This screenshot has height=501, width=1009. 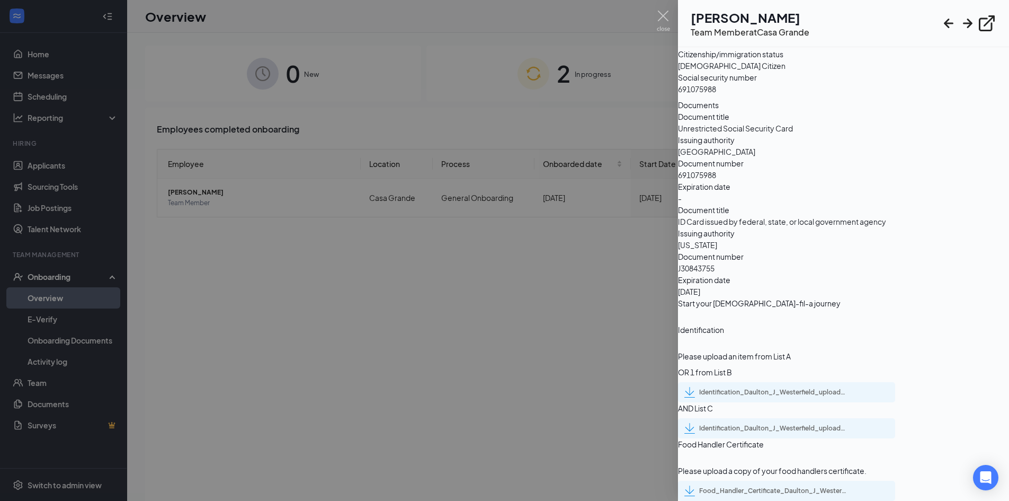 I want to click on span: Unrestricted Social Security Card, so click(x=844, y=128).